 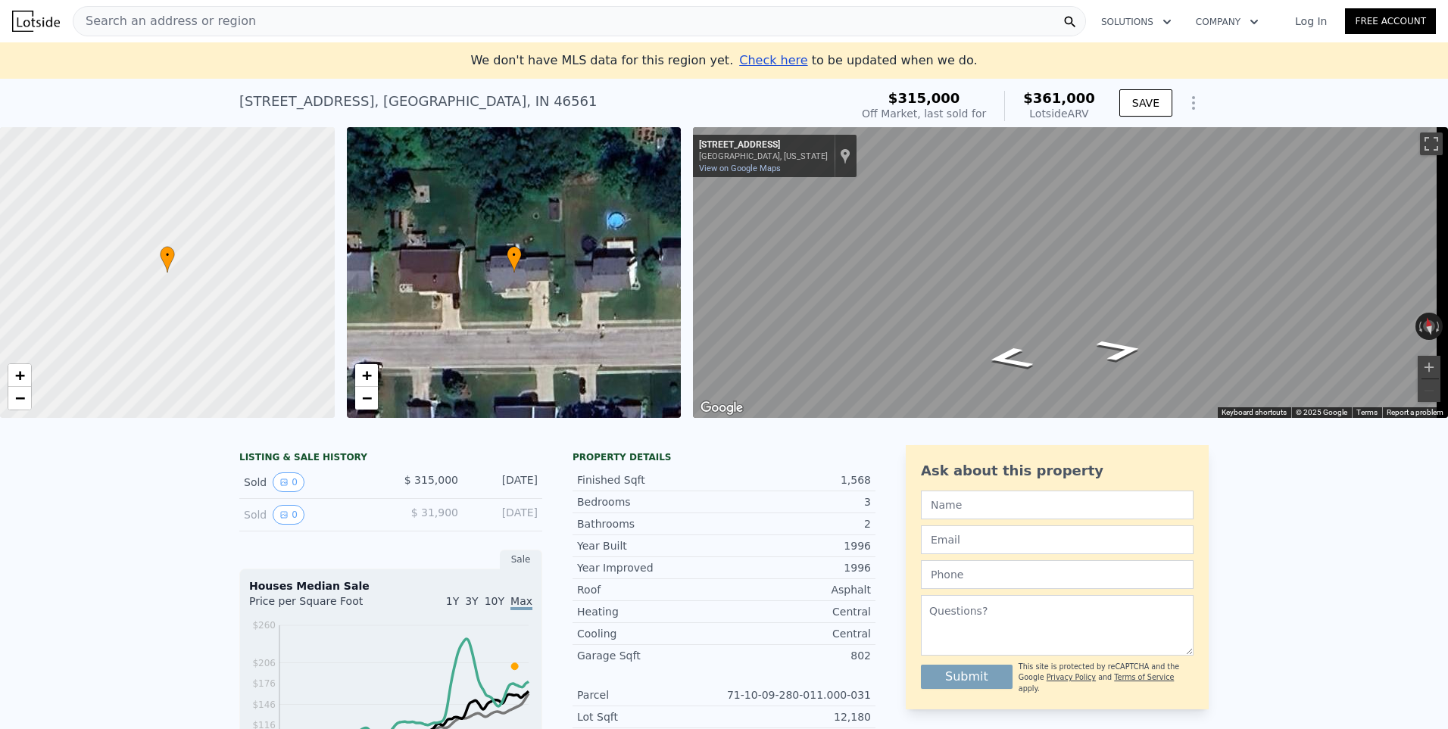 I want to click on span: Check here, so click(x=773, y=60).